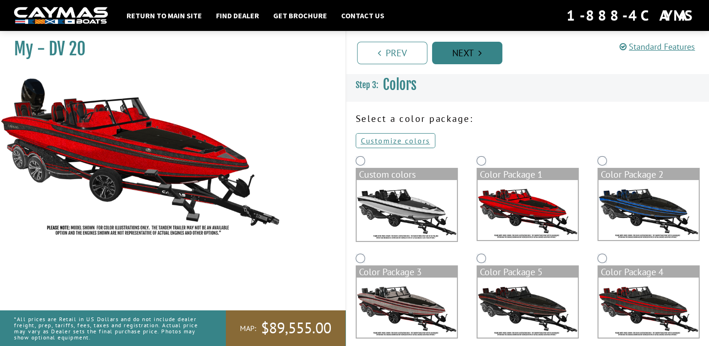  Describe the element at coordinates (61, 15) in the screenshot. I see `img: white-logo-c9c8dbefe5ff5ceceb0f0178aa75bf4bb51f6bca0971e226c86eb53dfe498488.png` at that location.